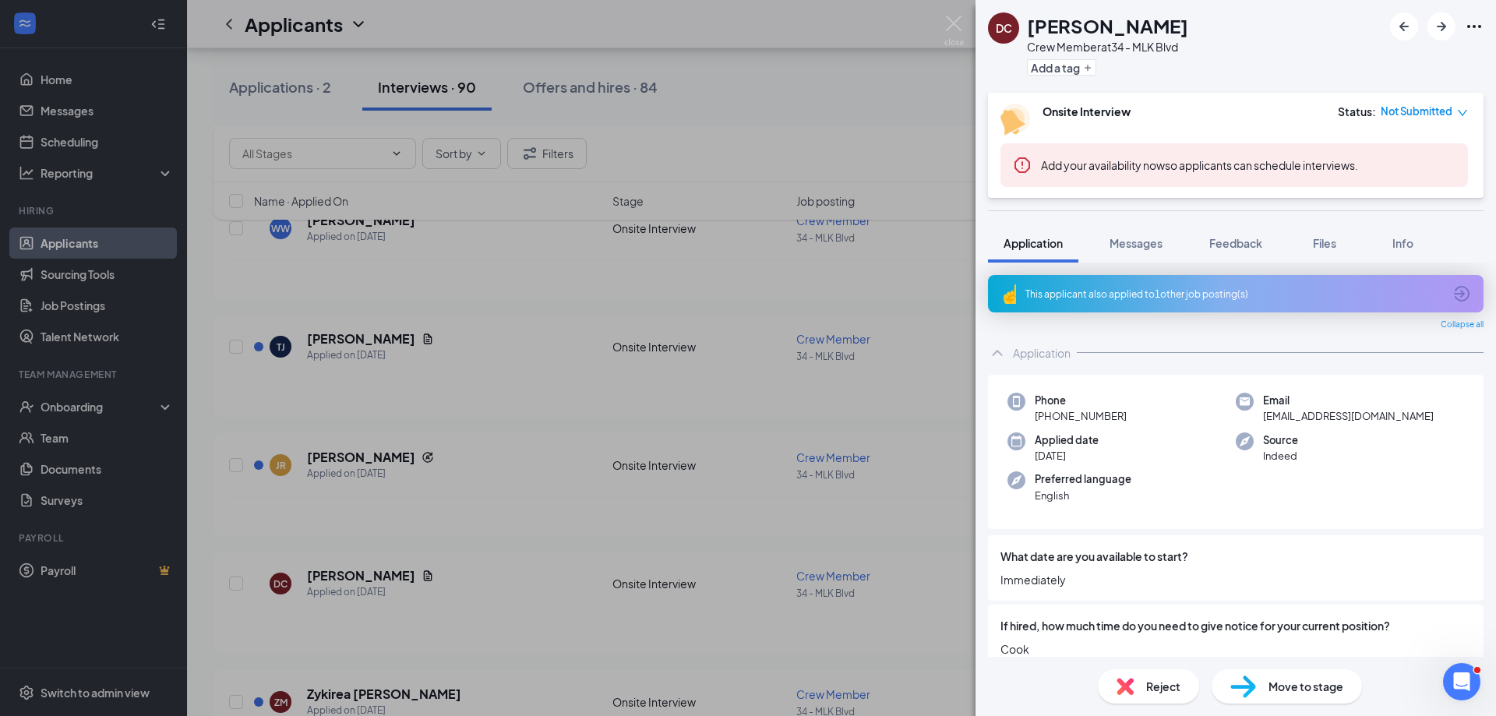 This screenshot has height=716, width=1496. Describe the element at coordinates (1199, 165) in the screenshot. I see `span: so applicants can schedule interviews.` at that location.